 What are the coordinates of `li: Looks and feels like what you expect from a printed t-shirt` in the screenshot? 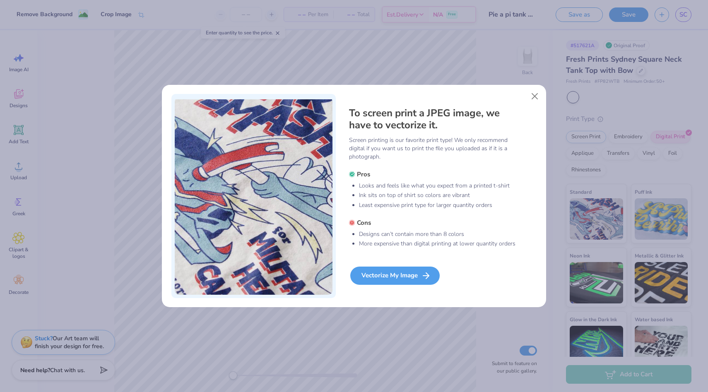 It's located at (437, 186).